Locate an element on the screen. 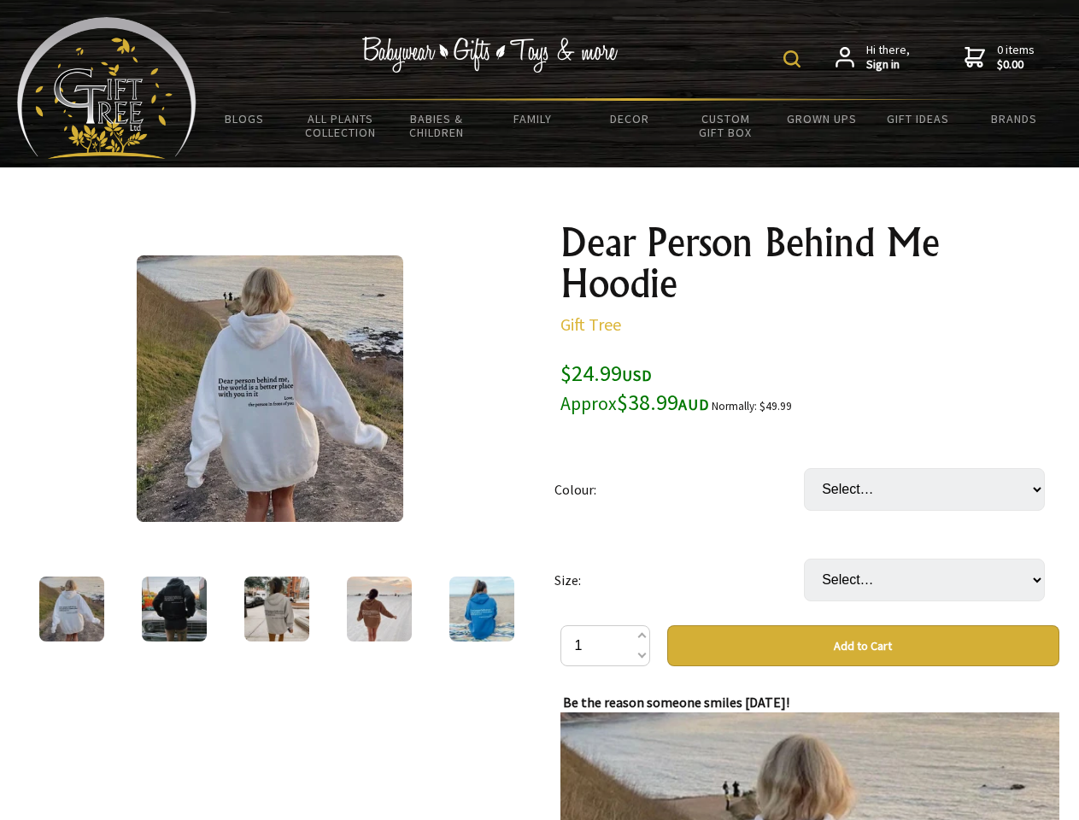 This screenshot has width=1079, height=820. strong: $0.00 is located at coordinates (1015, 65).